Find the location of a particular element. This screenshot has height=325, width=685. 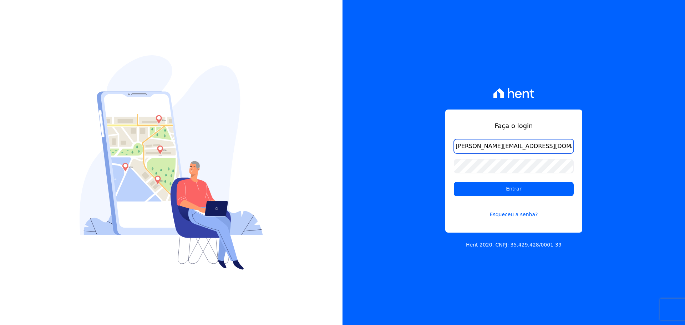

a: Esqueceu a senha? is located at coordinates (514, 210).